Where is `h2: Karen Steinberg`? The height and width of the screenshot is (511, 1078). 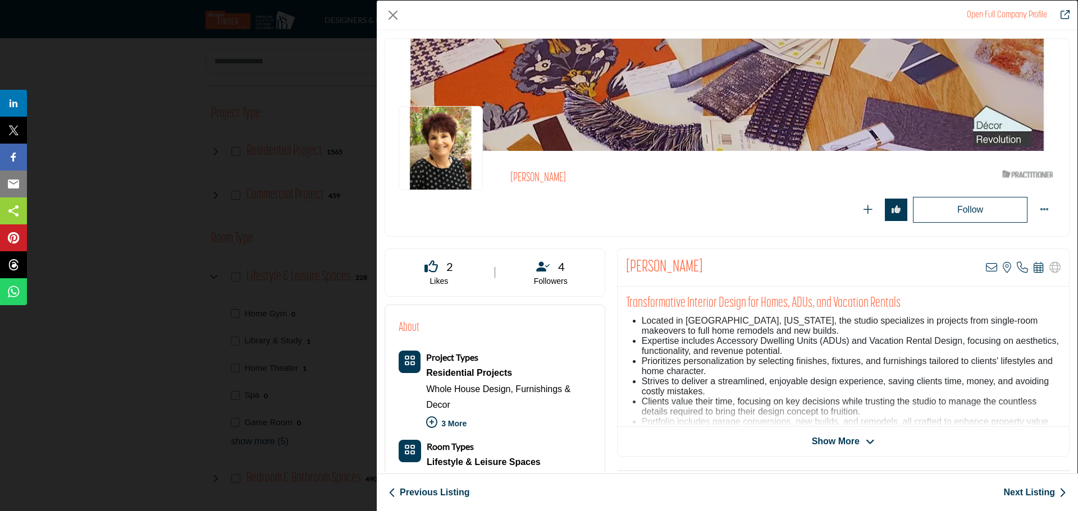 h2: Karen Steinberg is located at coordinates (664, 268).